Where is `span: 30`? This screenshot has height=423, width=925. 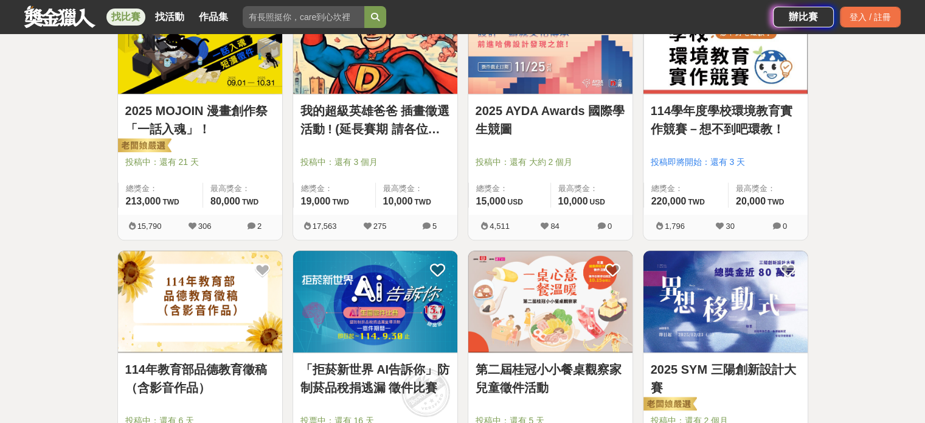
span: 30 is located at coordinates (730, 226).